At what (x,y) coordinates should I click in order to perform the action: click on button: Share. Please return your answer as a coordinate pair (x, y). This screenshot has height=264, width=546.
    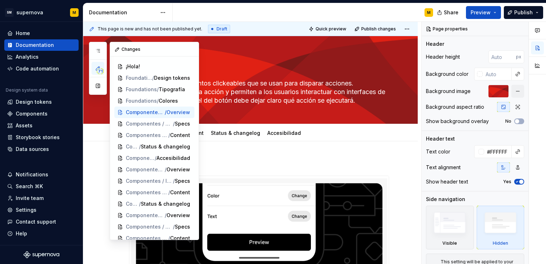
    Looking at the image, I should click on (448, 13).